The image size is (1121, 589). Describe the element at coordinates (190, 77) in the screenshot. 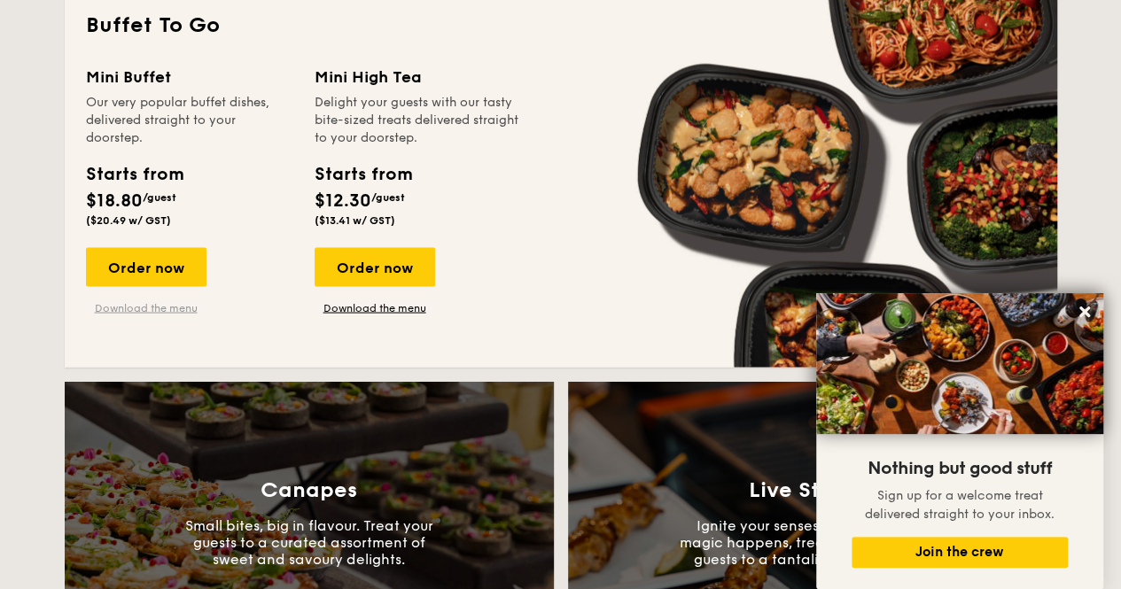

I see `div: Mini Buffet` at that location.